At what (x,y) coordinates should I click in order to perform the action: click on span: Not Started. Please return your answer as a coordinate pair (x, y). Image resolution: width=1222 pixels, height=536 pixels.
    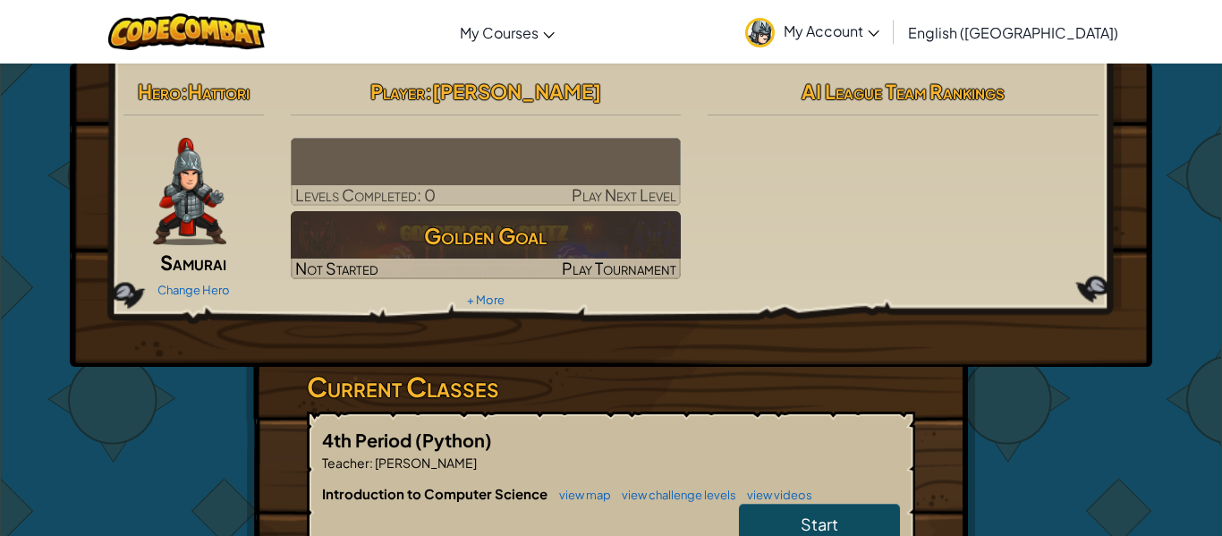
    Looking at the image, I should click on (336, 267).